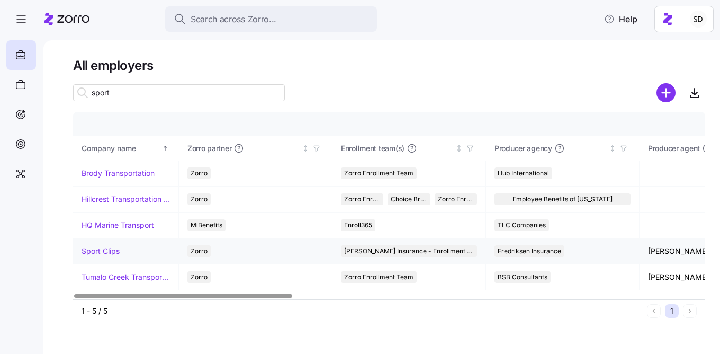 The width and height of the screenshot is (720, 354). I want to click on div: 1 - 5 / 5, so click(362, 311).